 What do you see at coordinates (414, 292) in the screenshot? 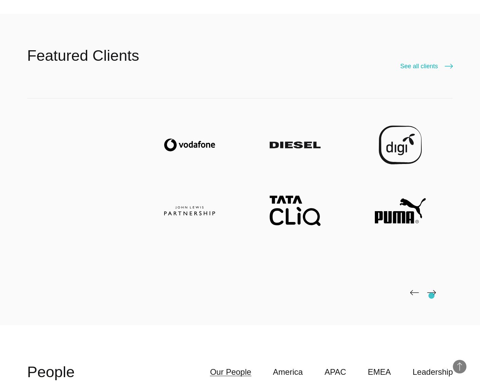
I see `img: page-back-black.png` at bounding box center [414, 292].